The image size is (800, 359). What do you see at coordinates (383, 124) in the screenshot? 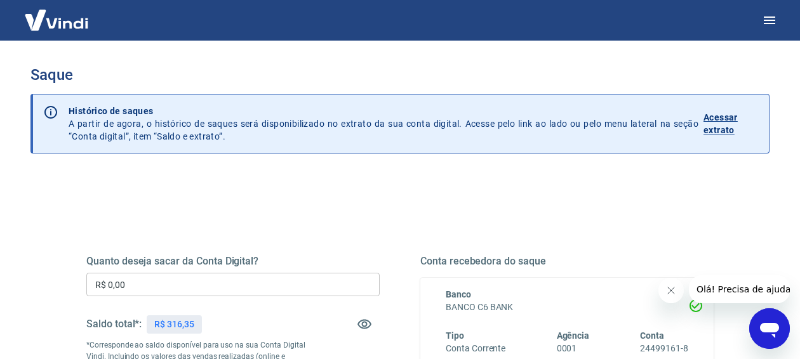
I see `p: A partir de agora, o histórico de saques será disponibilizado no extrato da sua conta digital. Ac...` at bounding box center [383, 124].